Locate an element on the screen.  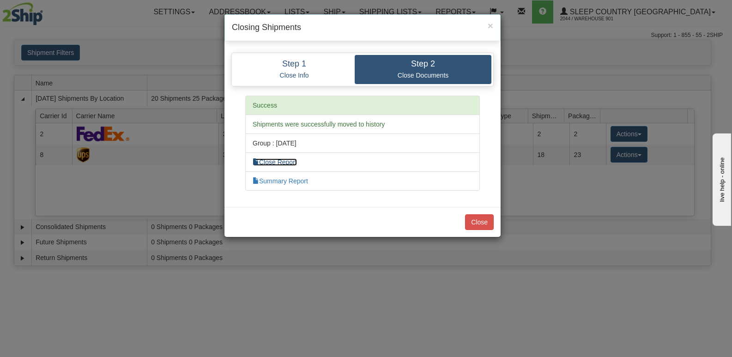
p: Close Info is located at coordinates (294, 75).